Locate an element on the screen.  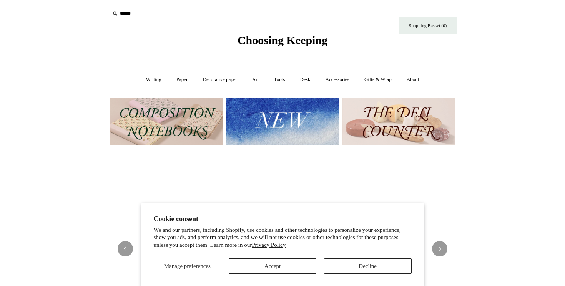
img: The Deli Counter is located at coordinates (398, 121).